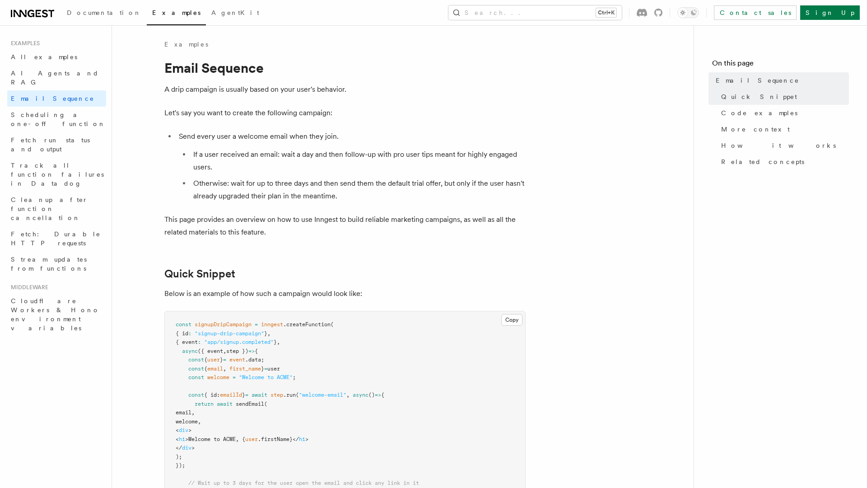 Image resolution: width=867 pixels, height=488 pixels. Describe the element at coordinates (49, 264) in the screenshot. I see `span: Stream updates from functions` at that location.